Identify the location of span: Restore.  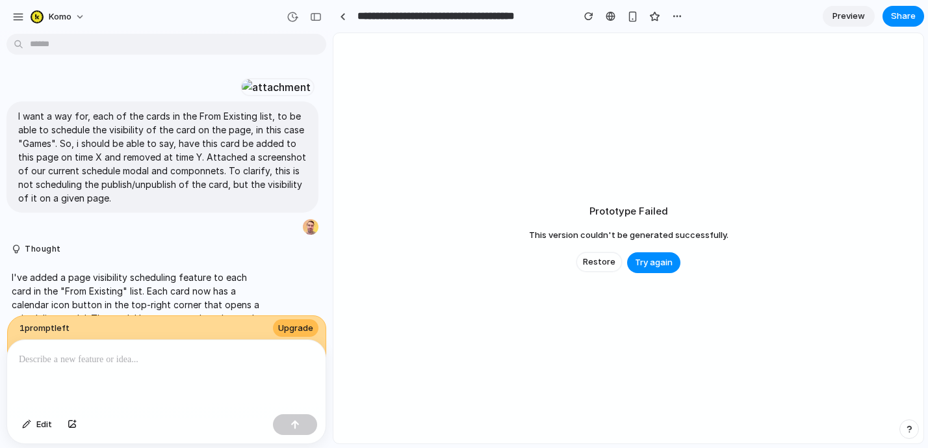
(599, 262).